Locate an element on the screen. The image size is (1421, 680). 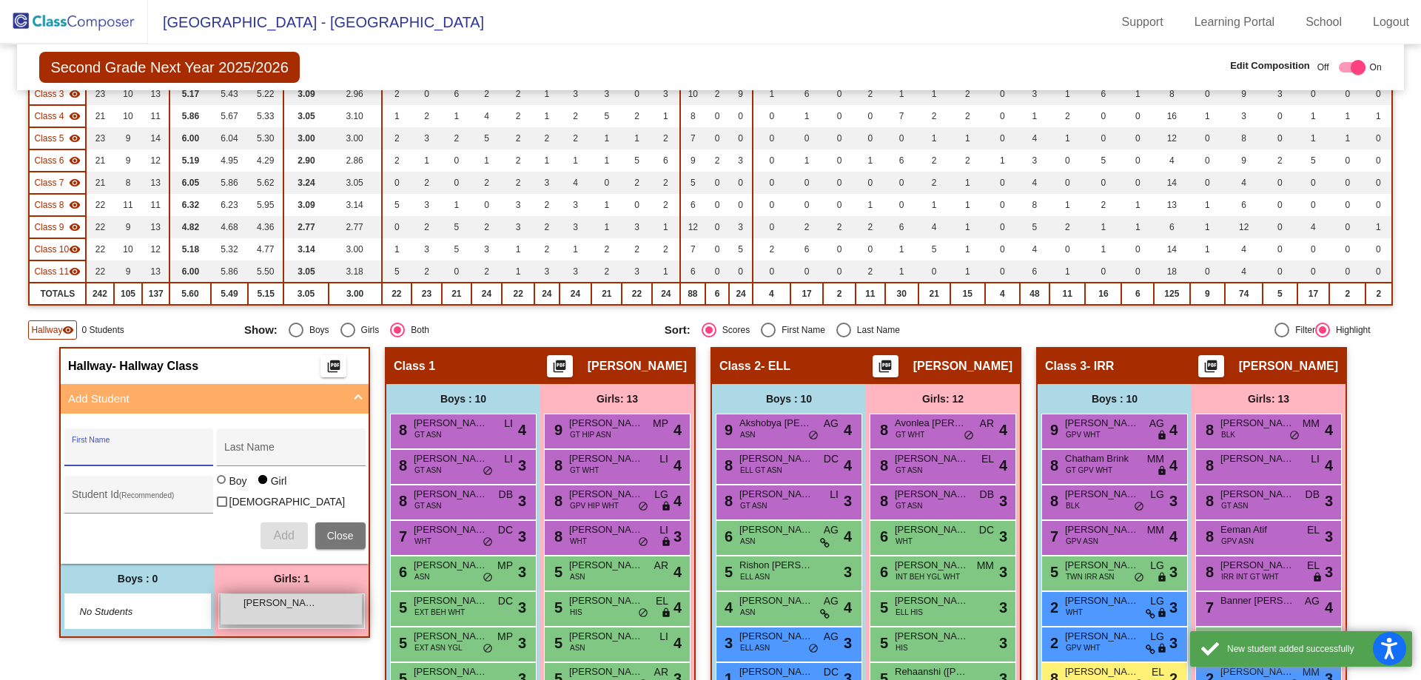
td: 4.68 is located at coordinates (229, 227).